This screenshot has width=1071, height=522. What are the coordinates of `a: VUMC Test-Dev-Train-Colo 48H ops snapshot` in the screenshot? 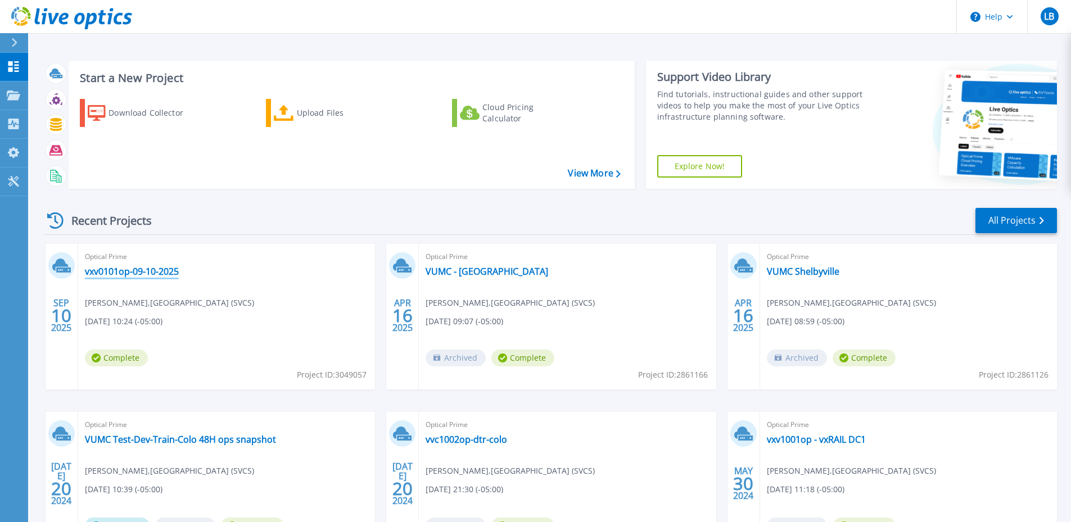 It's located at (180, 440).